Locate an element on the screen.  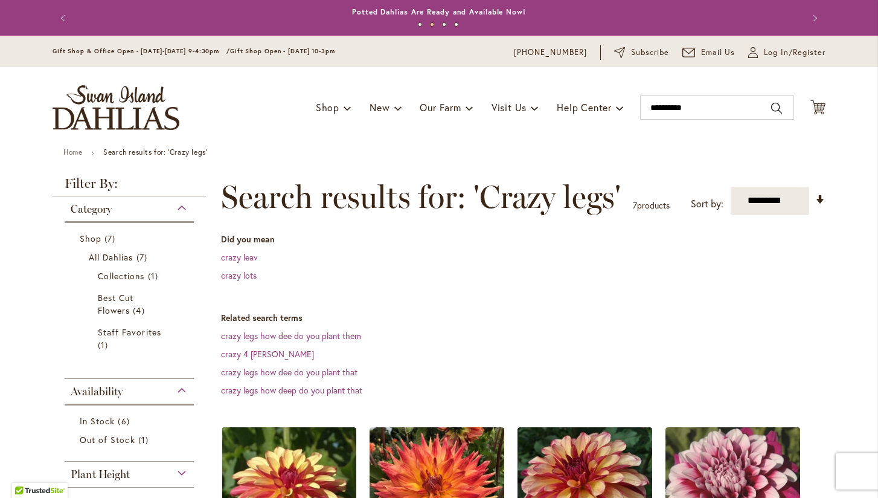
a: In Stock 6 is located at coordinates (130, 420).